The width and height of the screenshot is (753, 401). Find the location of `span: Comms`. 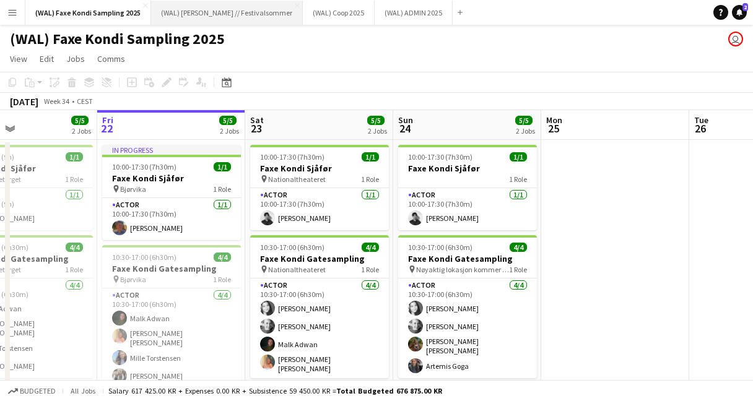

span: Comms is located at coordinates (111, 59).